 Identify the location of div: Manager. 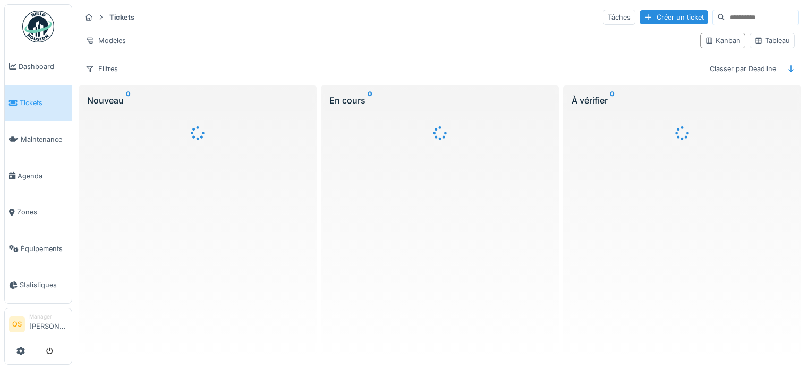
(48, 317).